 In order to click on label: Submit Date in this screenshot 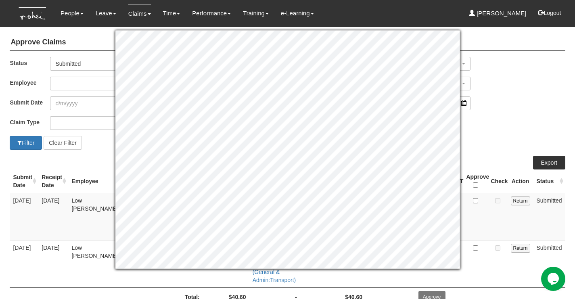, I will do `click(30, 102)`.